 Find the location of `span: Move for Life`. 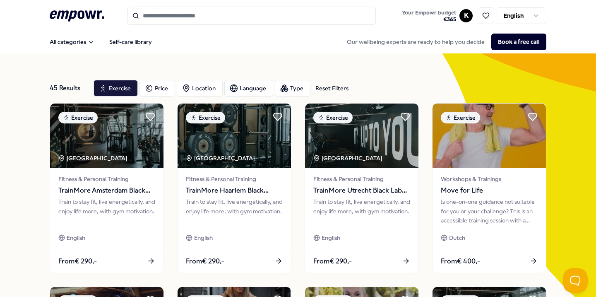

span: Move for Life is located at coordinates (489, 190).